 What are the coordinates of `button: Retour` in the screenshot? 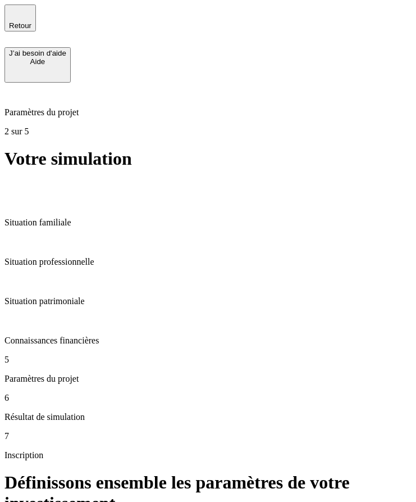 It's located at (20, 18).